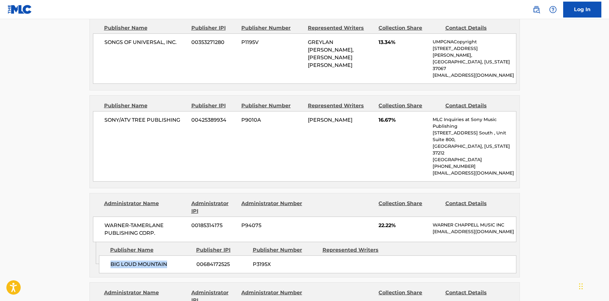 The width and height of the screenshot is (609, 301). What do you see at coordinates (145, 42) in the screenshot?
I see `span: SONGS OF UNIVERSAL, INC.` at bounding box center [145, 42].